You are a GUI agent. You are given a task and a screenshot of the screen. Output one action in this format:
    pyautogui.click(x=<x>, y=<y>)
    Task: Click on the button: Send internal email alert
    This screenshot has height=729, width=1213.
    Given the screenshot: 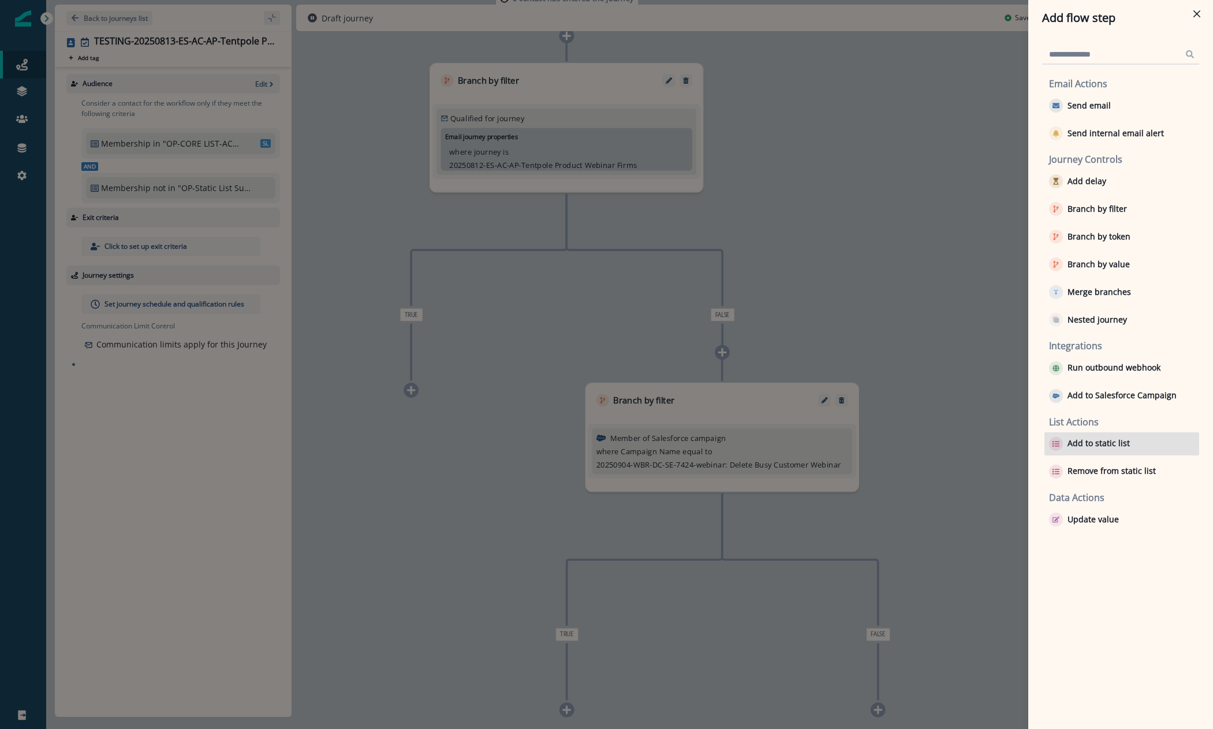 What is the action you would take?
    pyautogui.click(x=1106, y=133)
    